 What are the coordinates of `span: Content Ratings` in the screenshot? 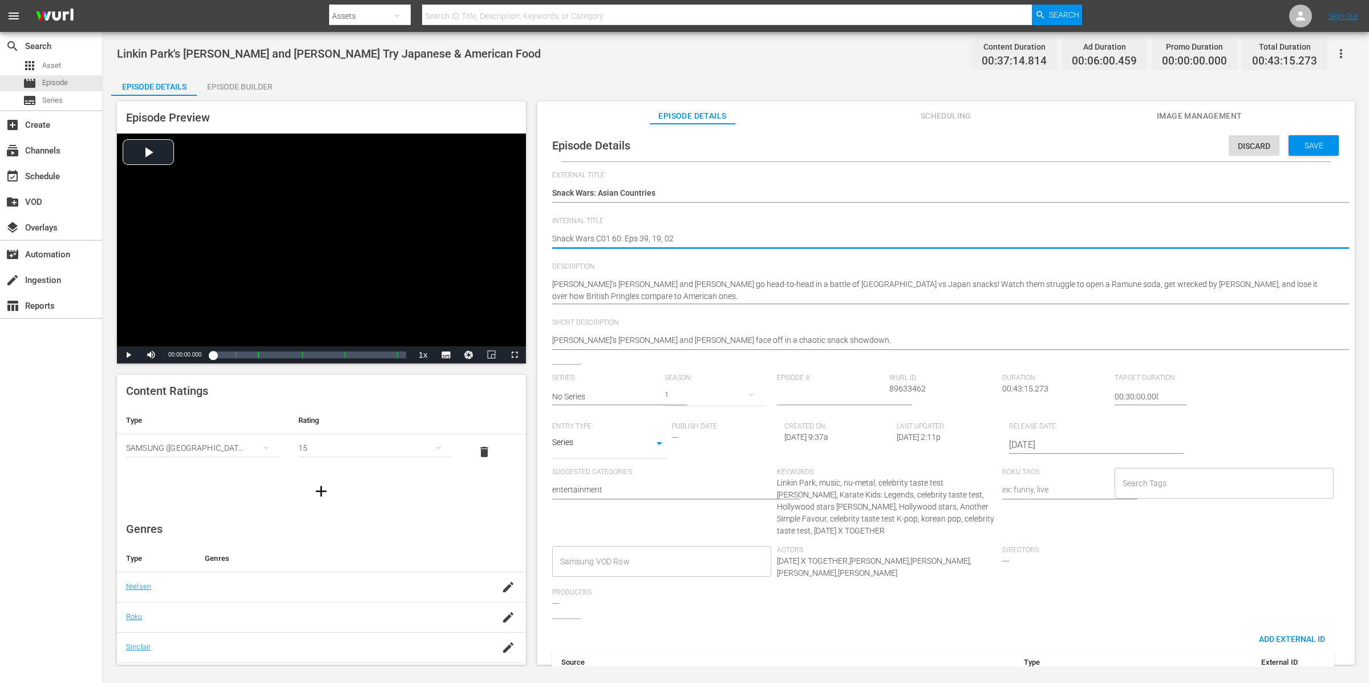 It's located at (167, 391).